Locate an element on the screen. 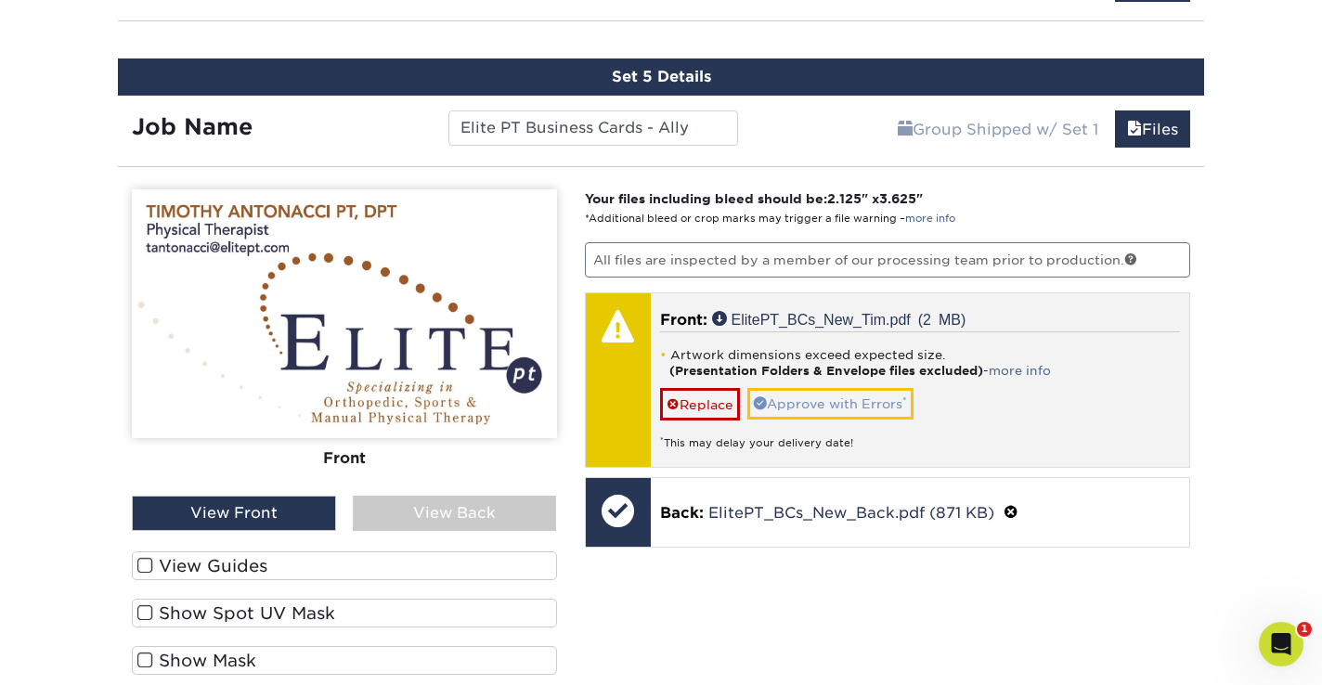  strong: (Presentation Folders & Envelope files excluded) is located at coordinates (826, 370).